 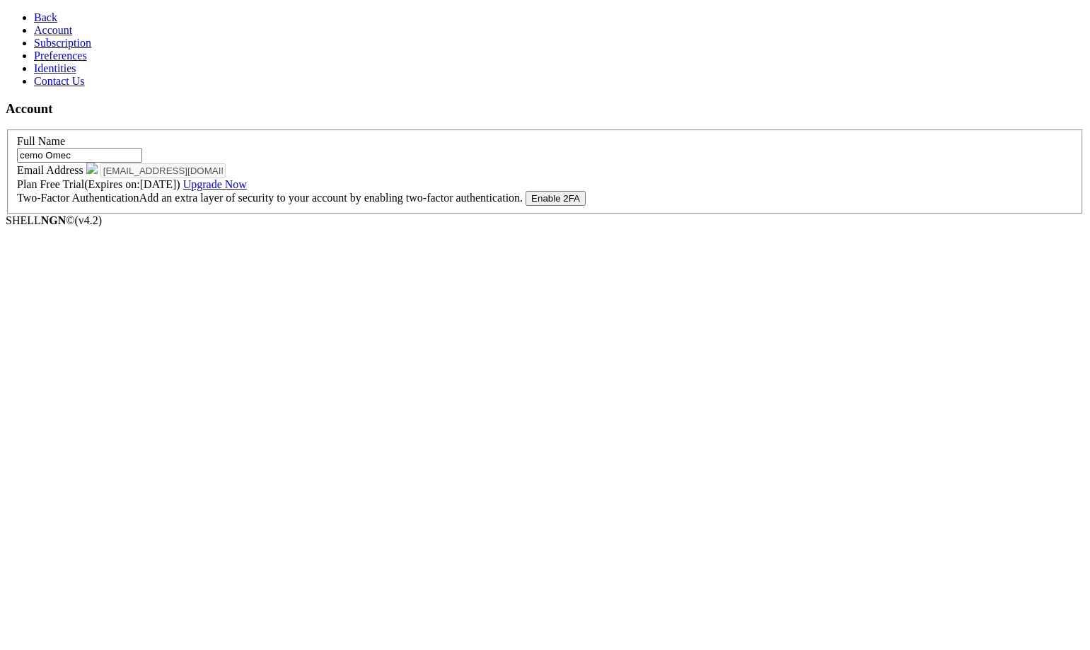 What do you see at coordinates (60, 55) in the screenshot?
I see `a: Preferences` at bounding box center [60, 55].